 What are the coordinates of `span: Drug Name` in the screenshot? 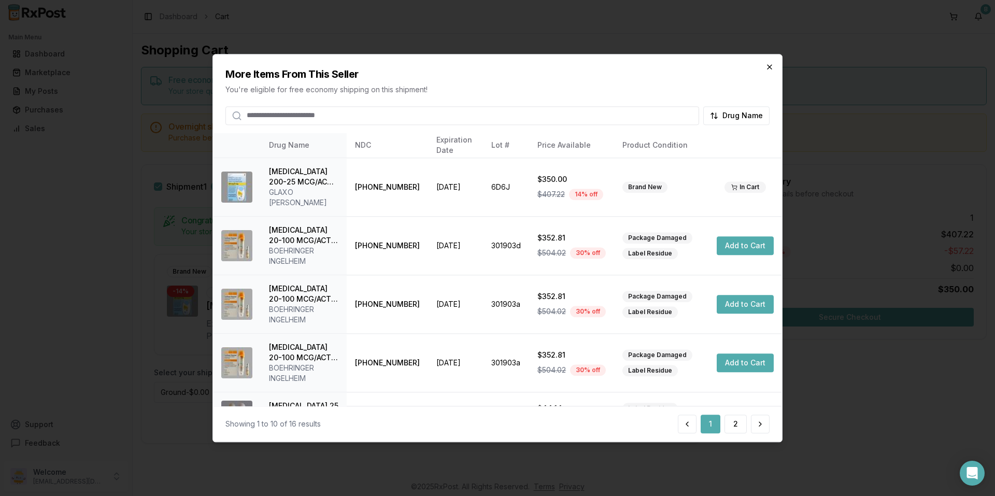 It's located at (743, 116).